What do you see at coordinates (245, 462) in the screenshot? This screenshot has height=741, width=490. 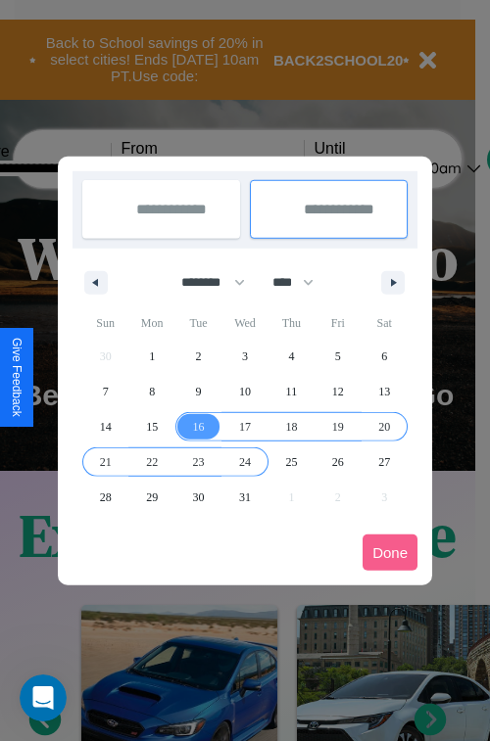 I see `span: 24` at bounding box center [245, 462].